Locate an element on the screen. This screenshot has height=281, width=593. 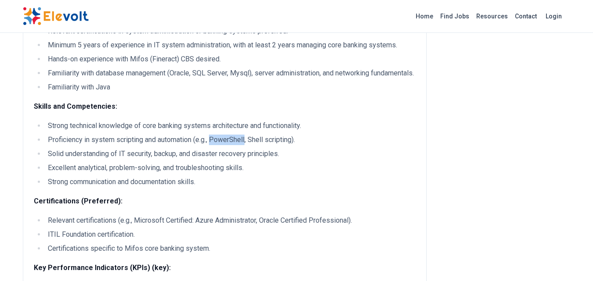
li: Relevant certifications (e.g., Microsoft Certified: Azure Administrator, Oracle Certified Profess... is located at coordinates (230, 221).